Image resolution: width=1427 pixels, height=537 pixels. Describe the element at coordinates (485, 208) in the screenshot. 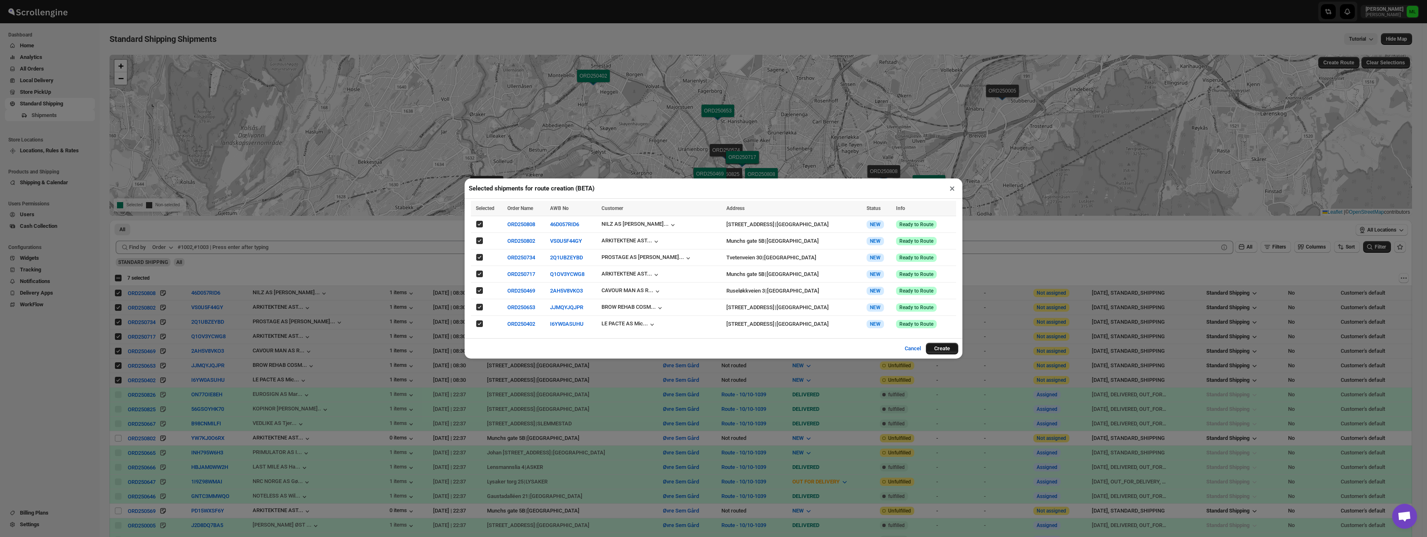

I see `span: Selected` at that location.